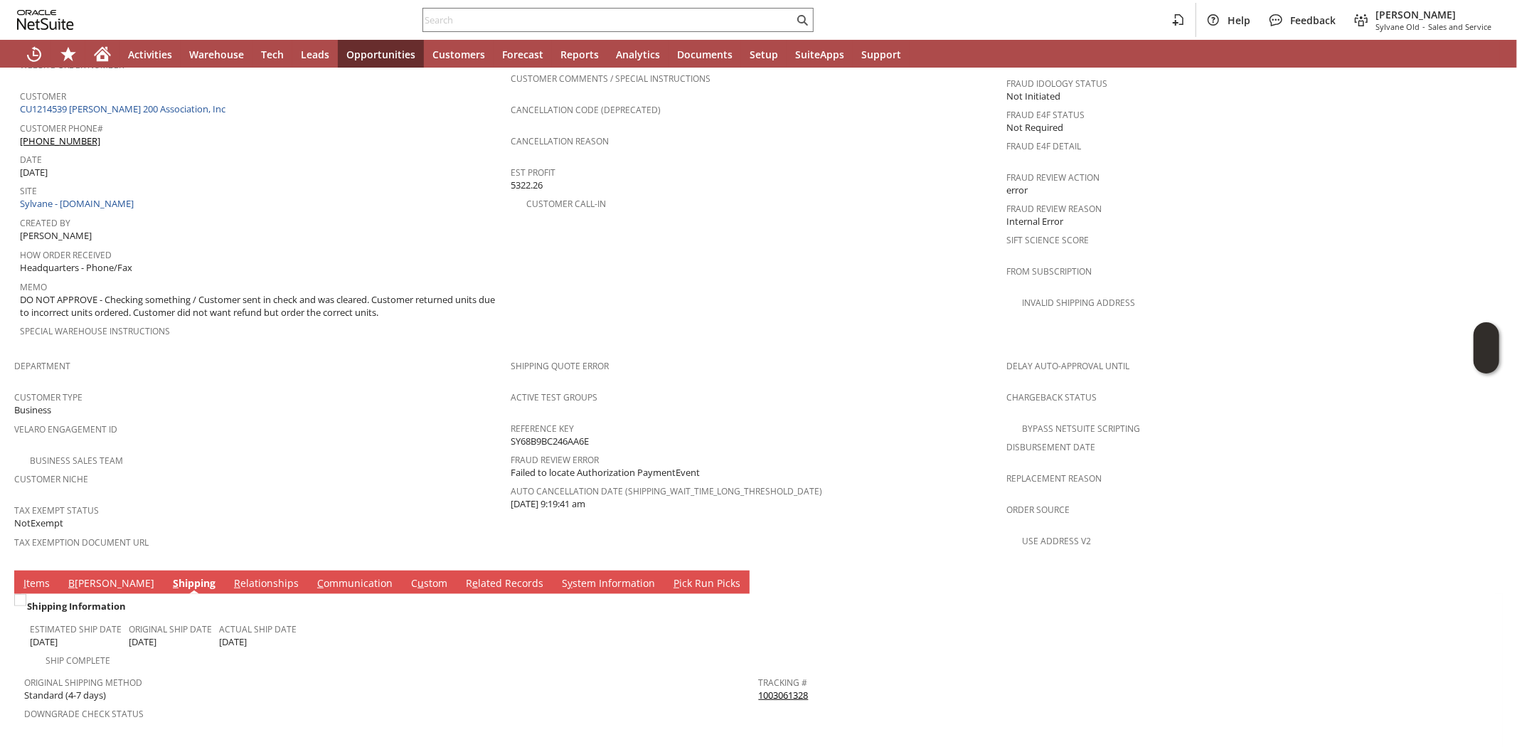  I want to click on span: Failed to locate Authorization PaymentEvent, so click(605, 472).